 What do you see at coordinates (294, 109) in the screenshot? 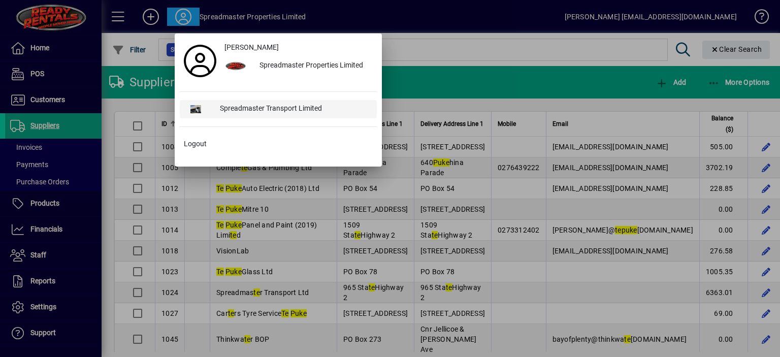
I see `div: Spreadmaster Transport Limited` at bounding box center [294, 109].